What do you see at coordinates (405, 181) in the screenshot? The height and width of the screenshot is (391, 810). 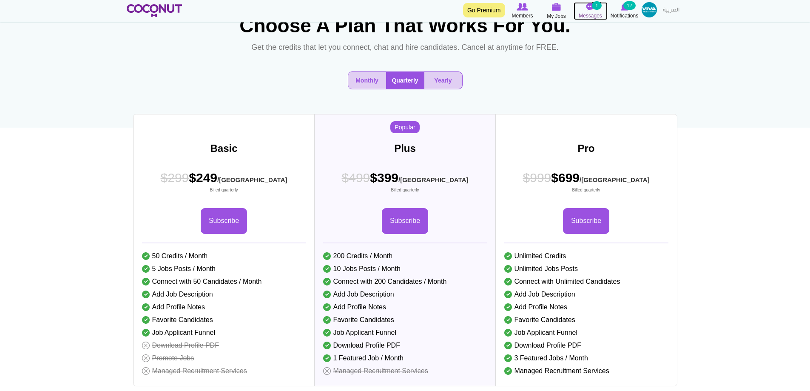 I see `span: $399` at bounding box center [405, 181].